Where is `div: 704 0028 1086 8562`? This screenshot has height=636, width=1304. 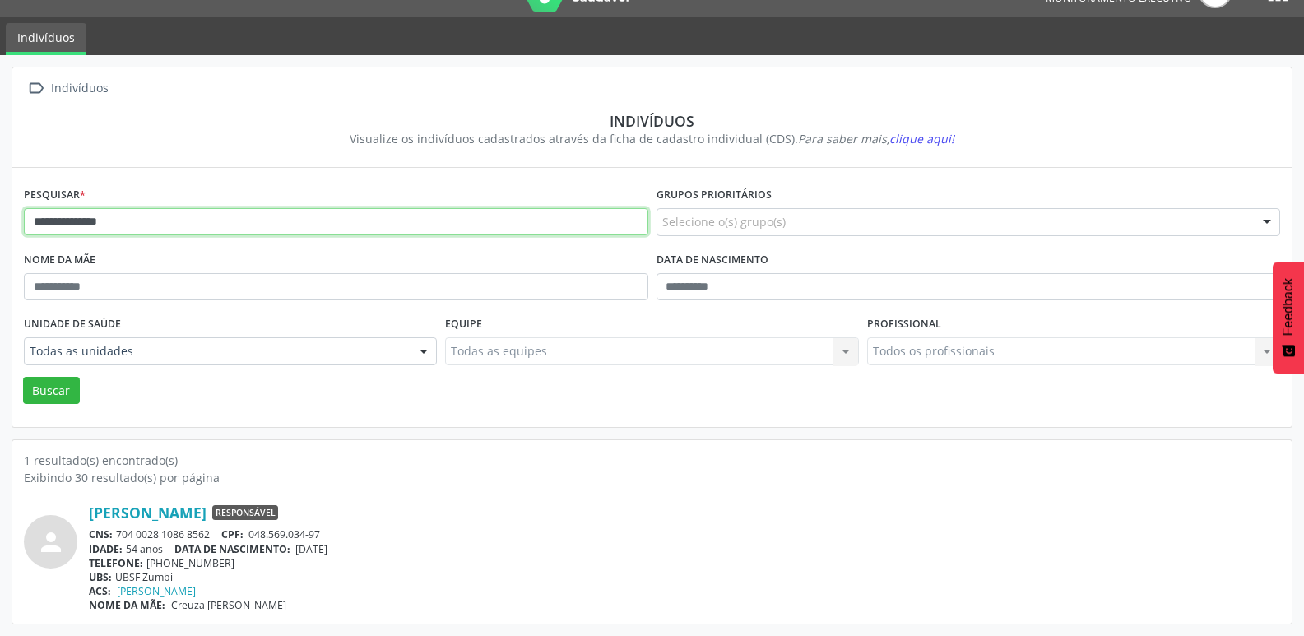 div: 704 0028 1086 8562 is located at coordinates (684, 534).